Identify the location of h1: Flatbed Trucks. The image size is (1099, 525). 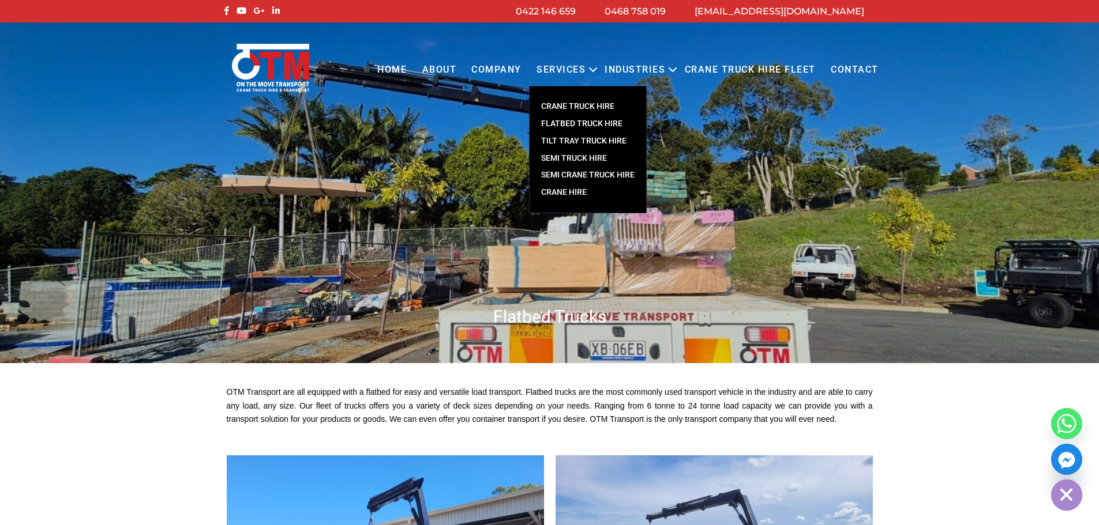
(550, 317).